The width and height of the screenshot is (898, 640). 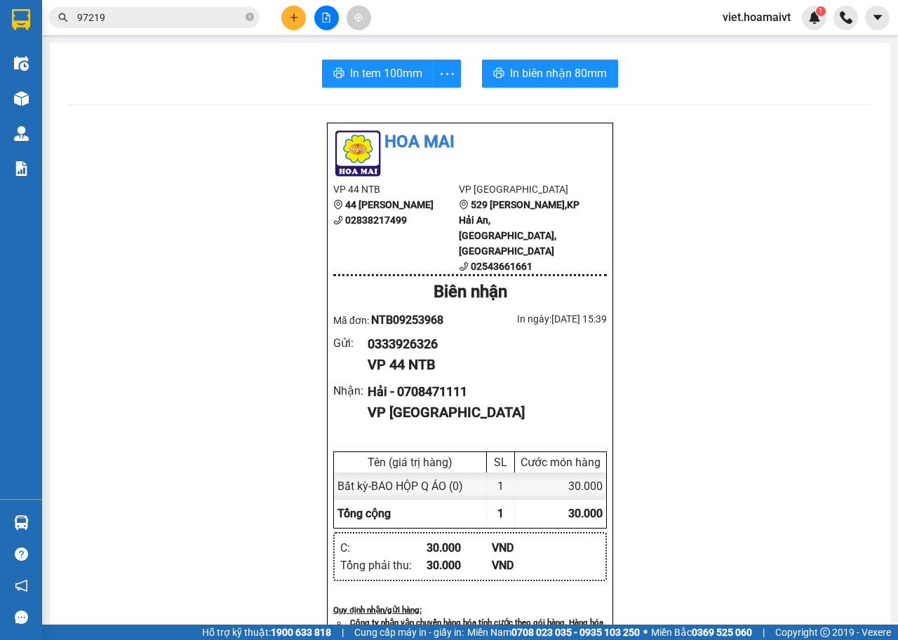 I want to click on li: VP 44 NTB, so click(x=395, y=189).